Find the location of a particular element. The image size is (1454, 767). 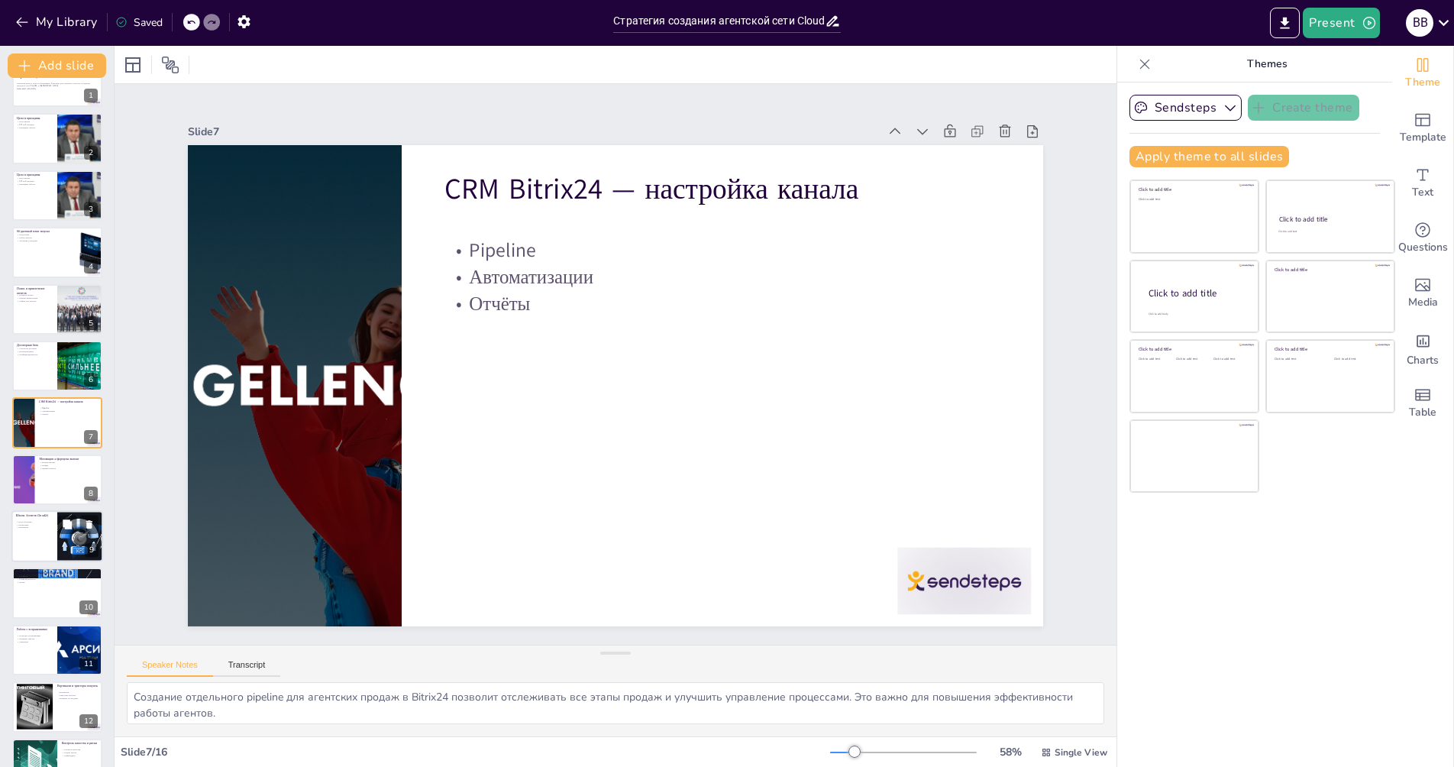

button: Transcript is located at coordinates (247, 668).